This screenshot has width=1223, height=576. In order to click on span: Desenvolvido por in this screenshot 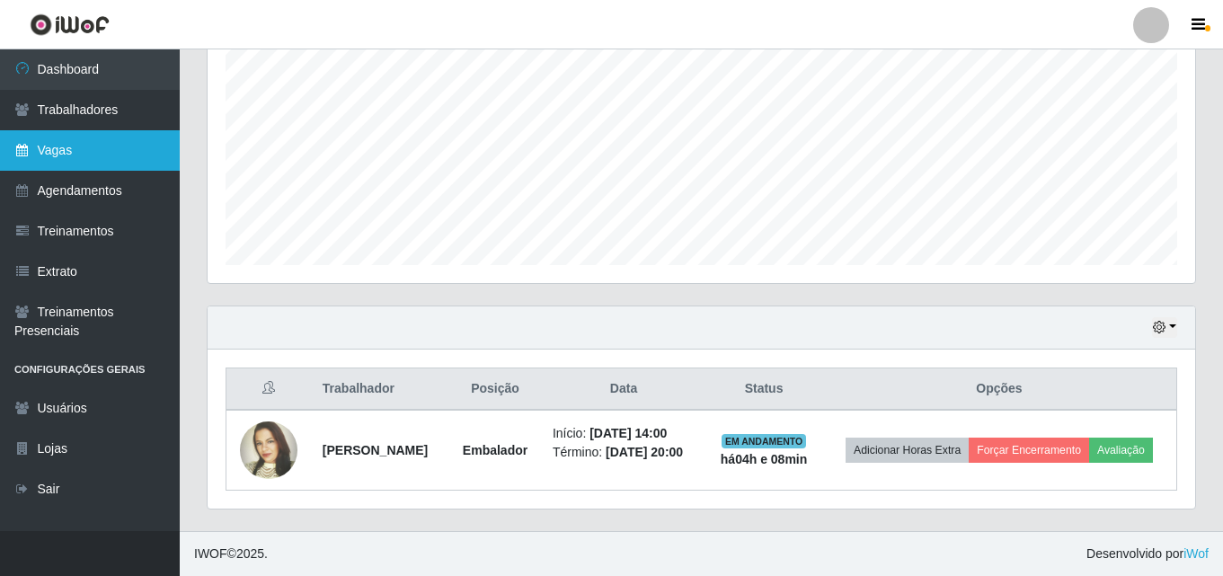, I will do `click(1147, 553)`.